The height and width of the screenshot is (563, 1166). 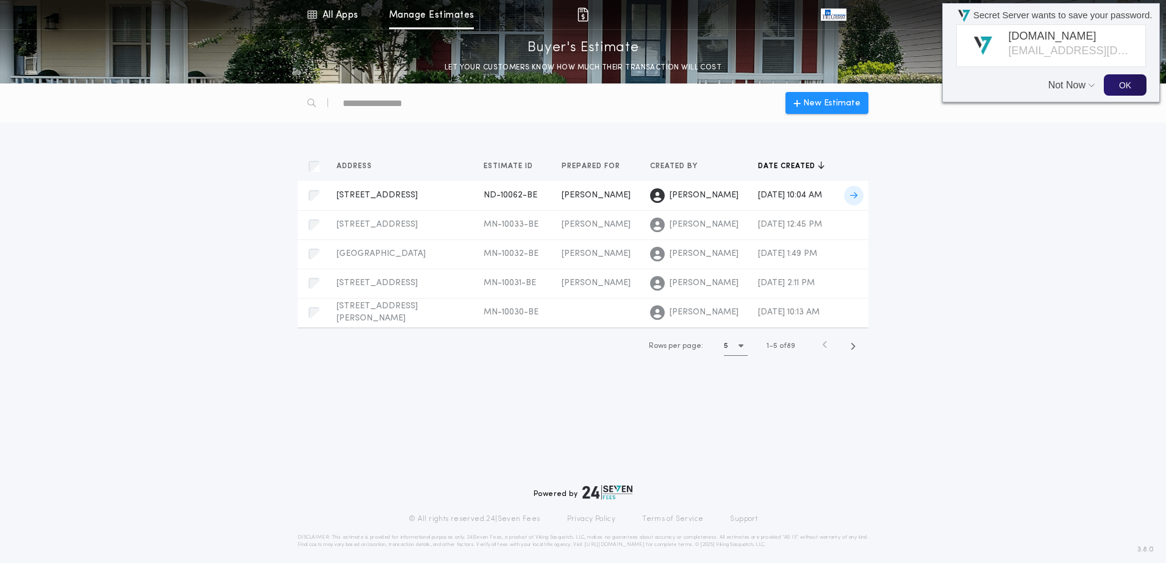 What do you see at coordinates (827, 103) in the screenshot?
I see `button: New Estimate` at bounding box center [827, 103].